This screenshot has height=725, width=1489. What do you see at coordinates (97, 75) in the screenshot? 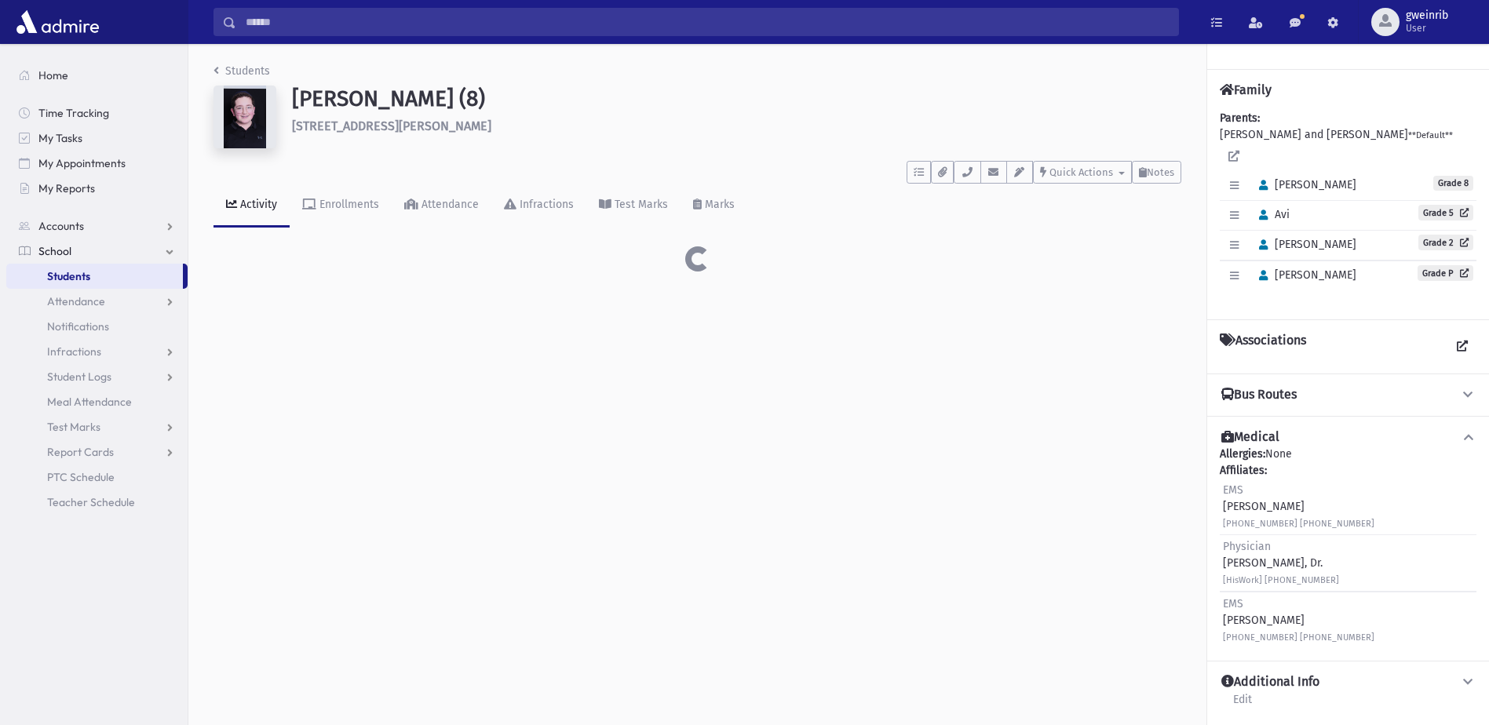
I see `a: Home` at bounding box center [97, 75].